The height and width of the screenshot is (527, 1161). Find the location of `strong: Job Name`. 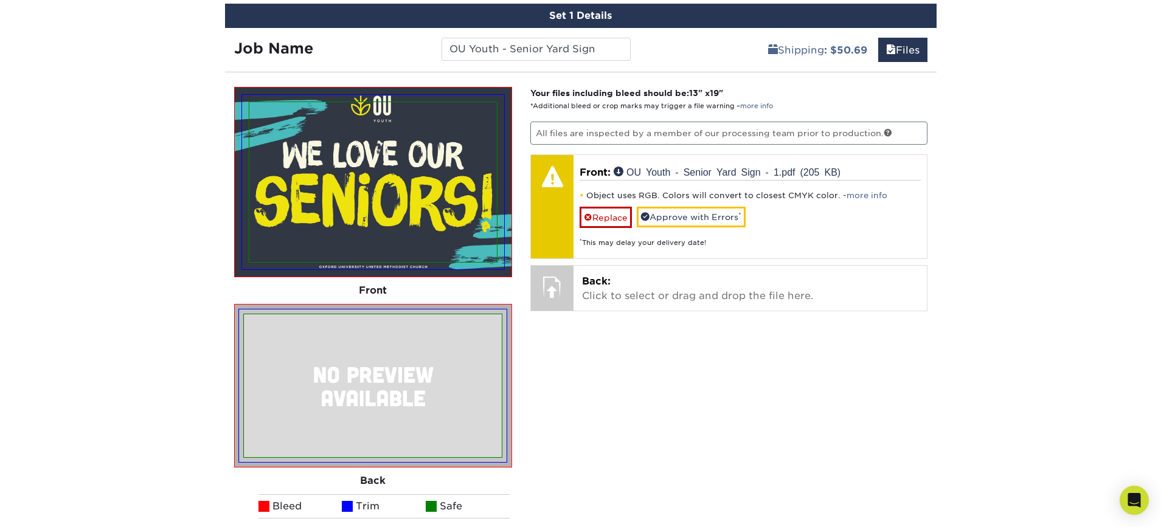

strong: Job Name is located at coordinates (274, 48).